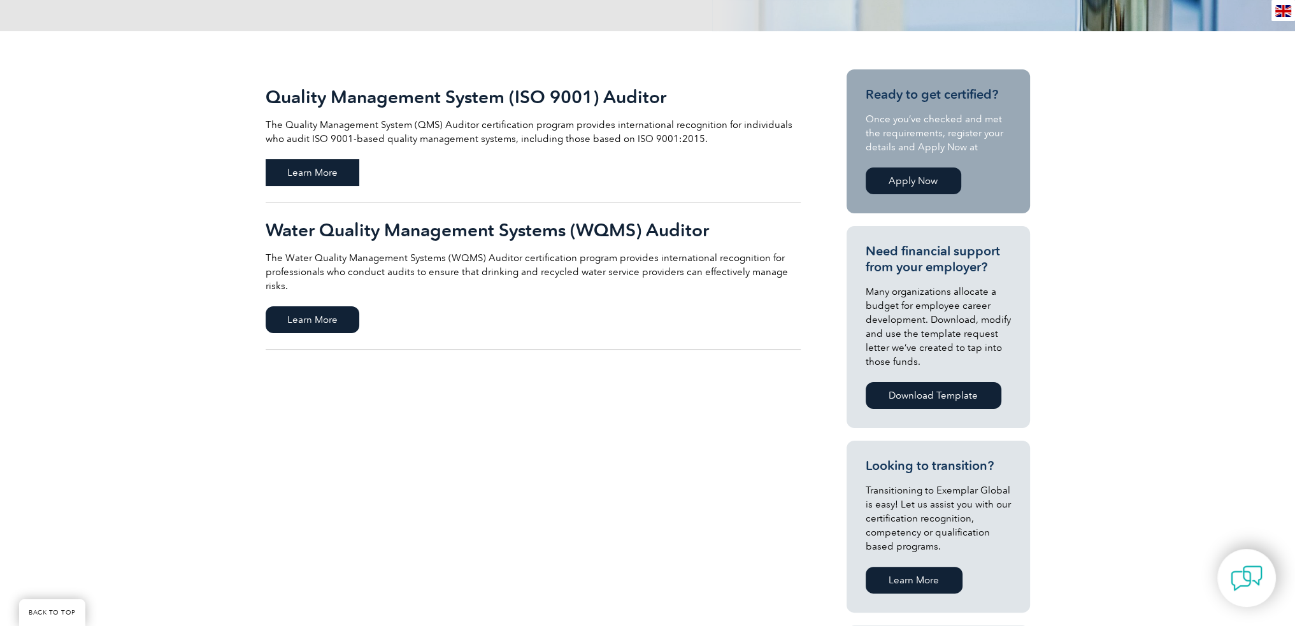  I want to click on a: Learn More, so click(914, 580).